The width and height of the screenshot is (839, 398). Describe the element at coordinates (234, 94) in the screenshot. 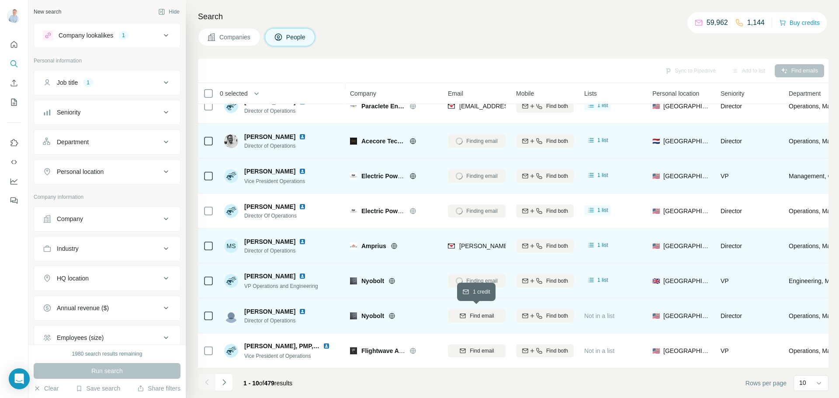

I see `span: 0 selected` at that location.